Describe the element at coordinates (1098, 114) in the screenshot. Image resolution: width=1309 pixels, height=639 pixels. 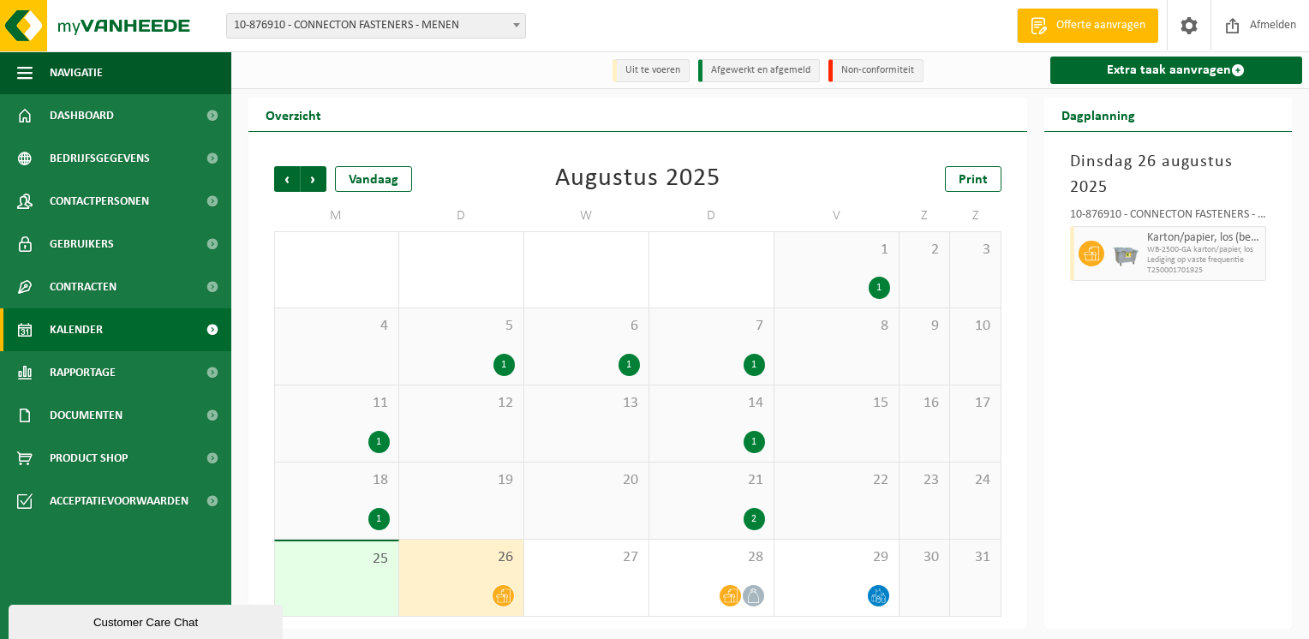
I see `h2: Dagplanning` at that location.